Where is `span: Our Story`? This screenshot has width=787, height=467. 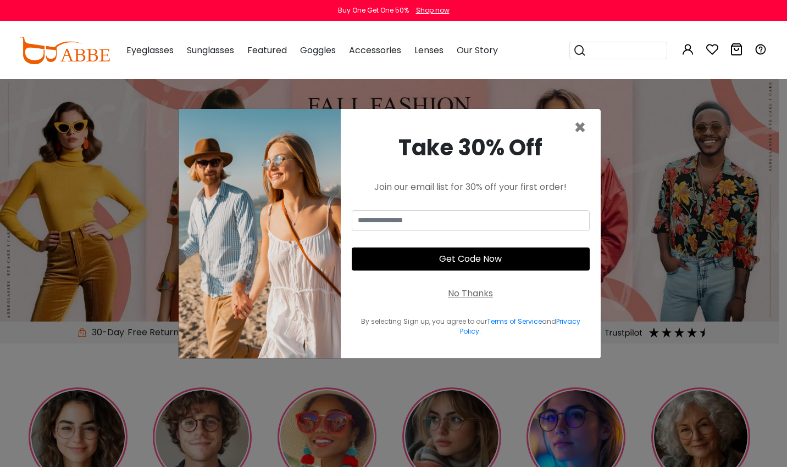
span: Our Story is located at coordinates (477, 50).